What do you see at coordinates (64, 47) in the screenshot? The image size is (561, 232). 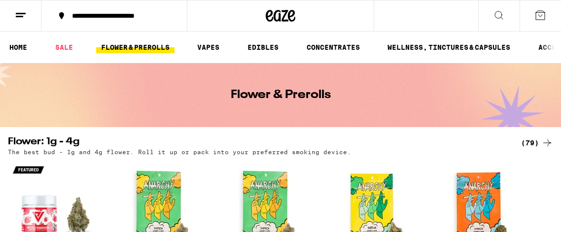 I see `a: SALE` at bounding box center [64, 47].